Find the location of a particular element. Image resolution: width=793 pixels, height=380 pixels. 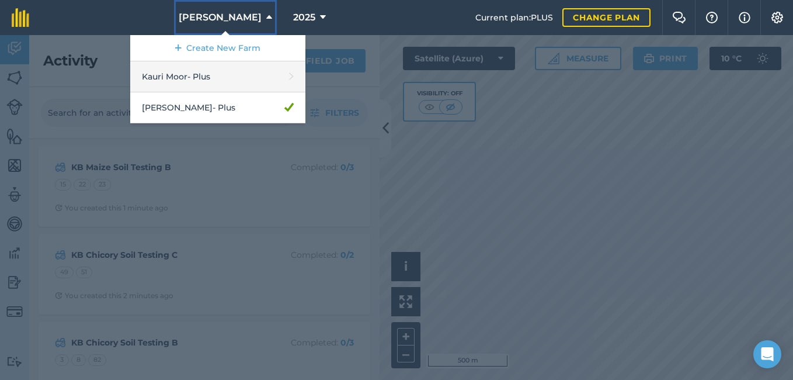

span: Current plan : PLUS is located at coordinates (514, 18).